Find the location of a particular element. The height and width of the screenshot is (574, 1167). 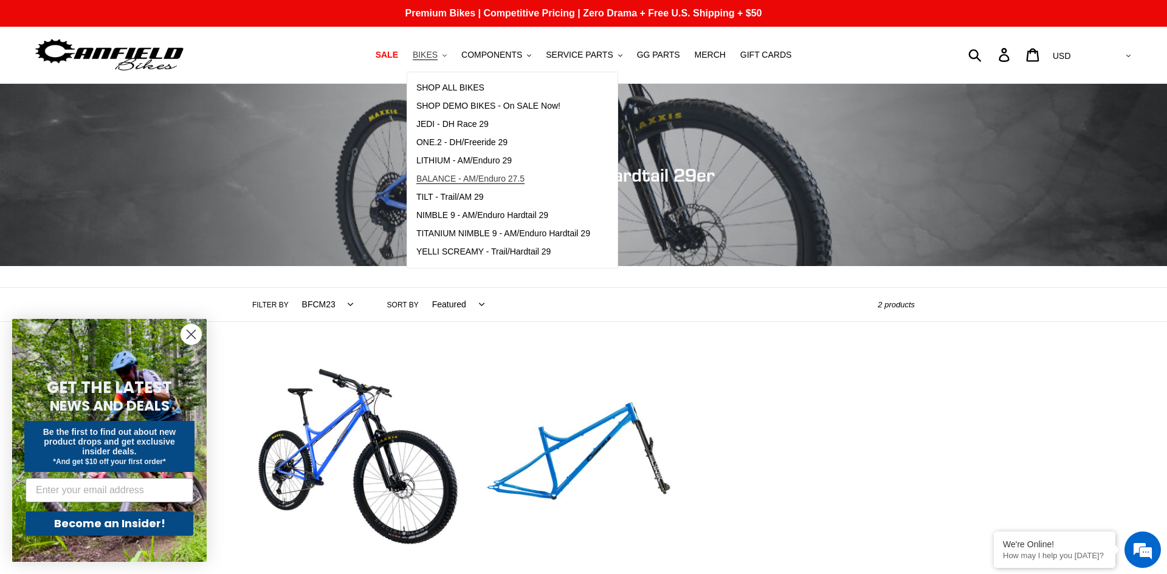

span: SALE is located at coordinates (387, 55).